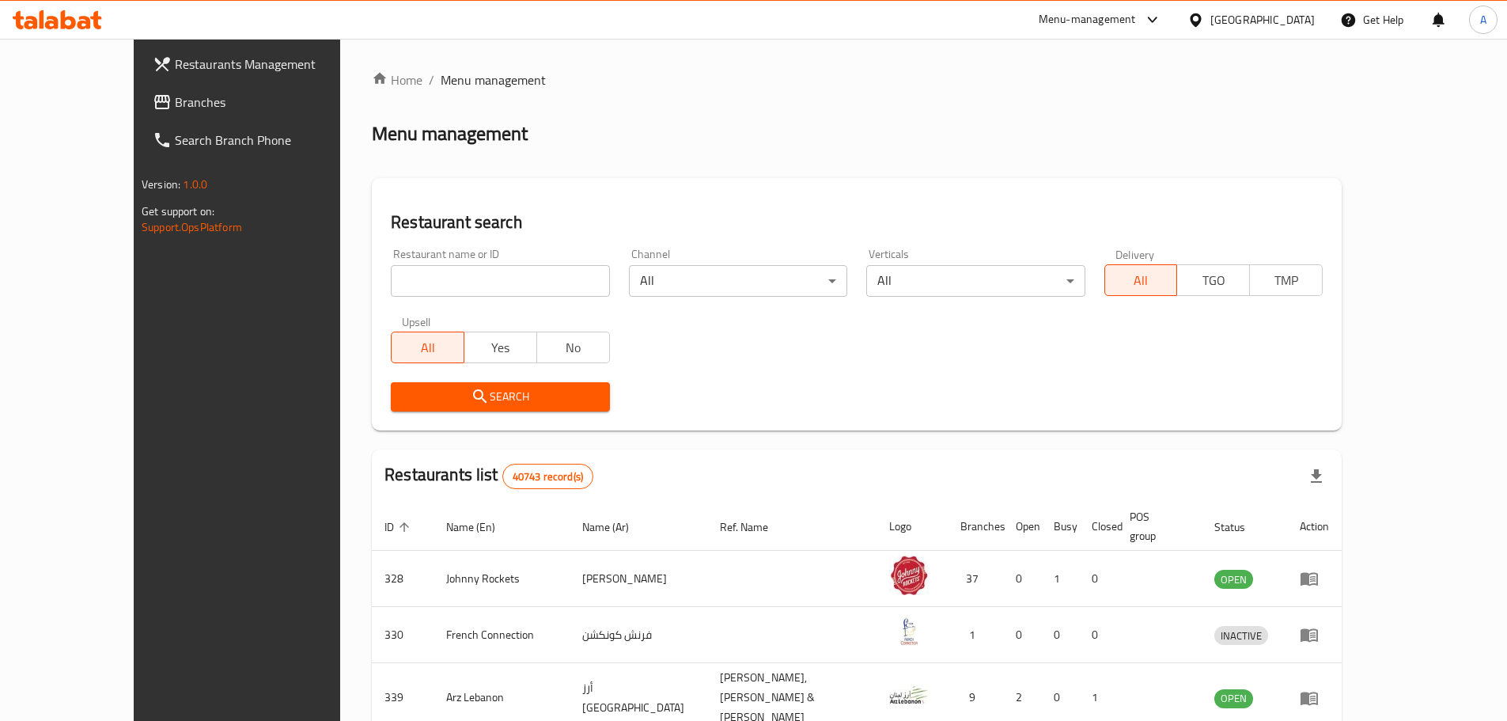 Image resolution: width=1507 pixels, height=721 pixels. I want to click on span: Ref. Name, so click(754, 527).